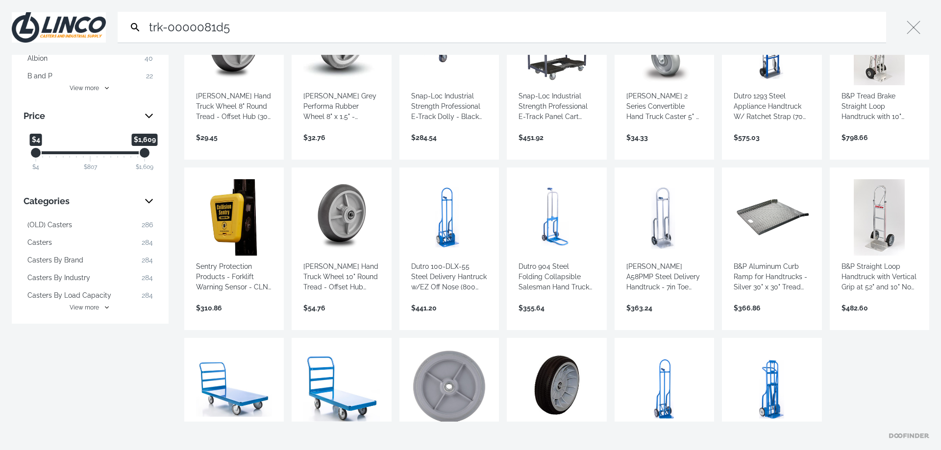  What do you see at coordinates (145, 167) in the screenshot?
I see `div: $1,609` at bounding box center [145, 167].